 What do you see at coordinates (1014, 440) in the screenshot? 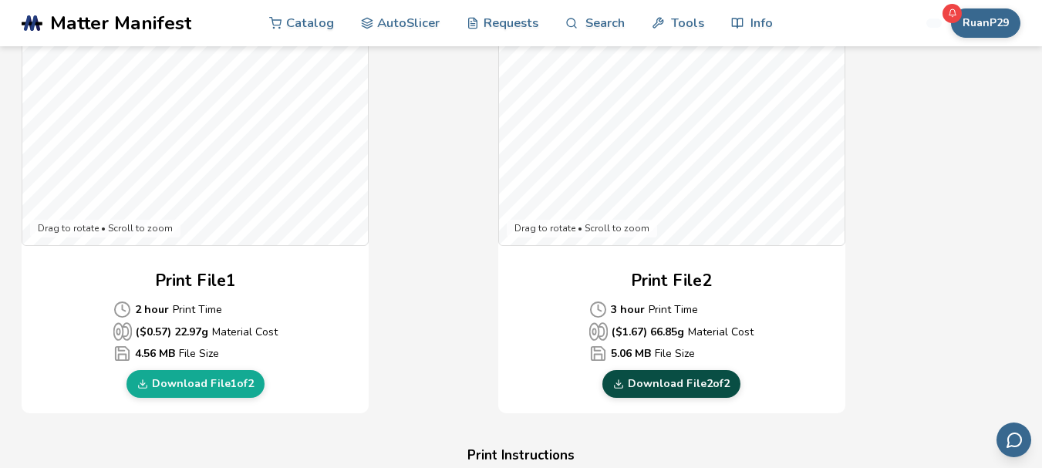
I see `button: Send feedback via email` at bounding box center [1014, 440].